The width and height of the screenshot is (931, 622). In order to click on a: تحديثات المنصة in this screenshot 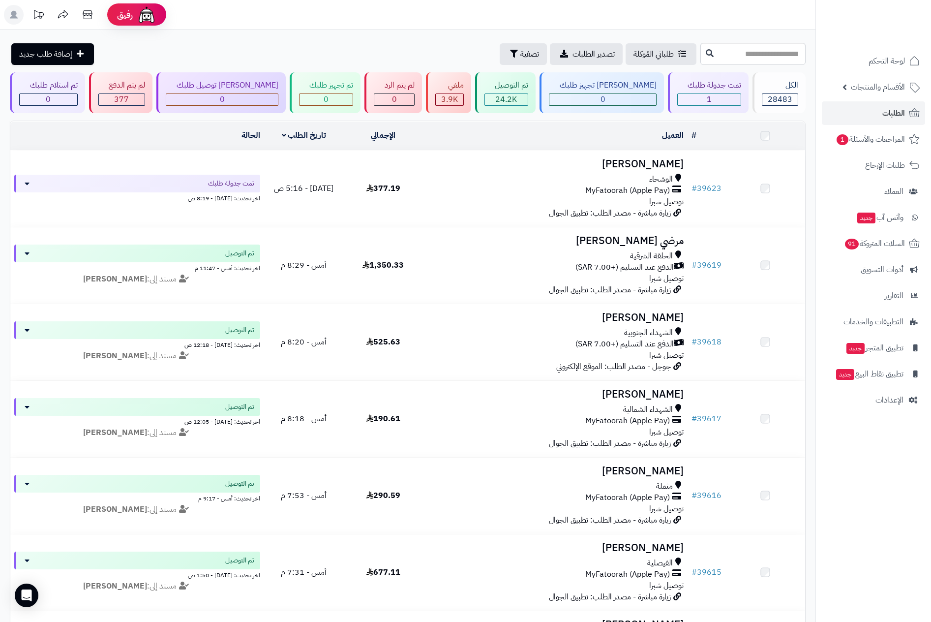, I will do `click(38, 16)`.